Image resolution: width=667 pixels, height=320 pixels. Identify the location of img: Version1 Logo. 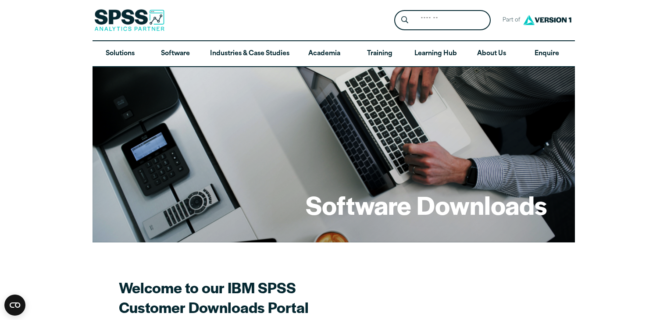
(547, 20).